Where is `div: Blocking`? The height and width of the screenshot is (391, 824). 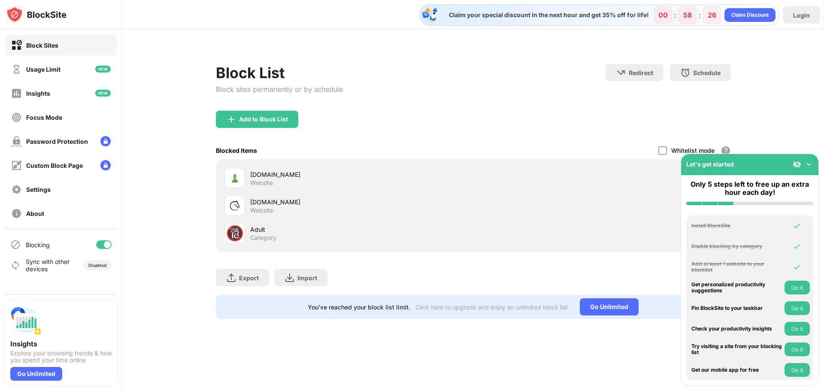 div: Blocking is located at coordinates (38, 245).